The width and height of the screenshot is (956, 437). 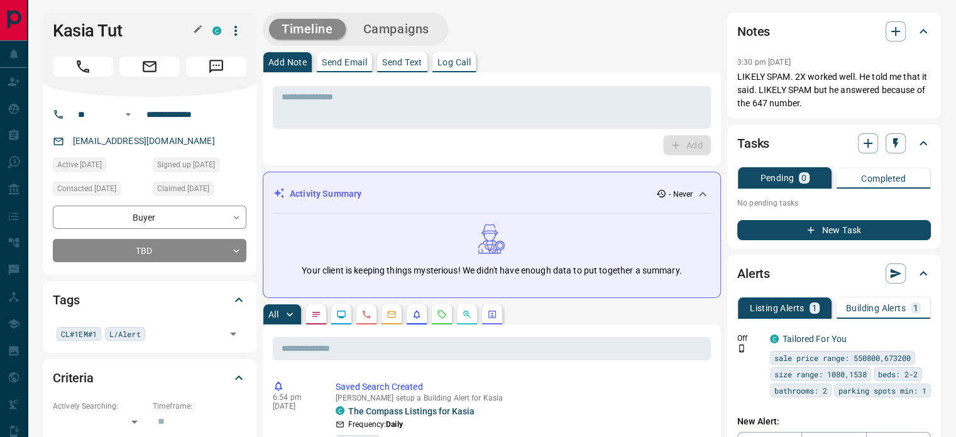 I want to click on p: Send Text, so click(x=402, y=62).